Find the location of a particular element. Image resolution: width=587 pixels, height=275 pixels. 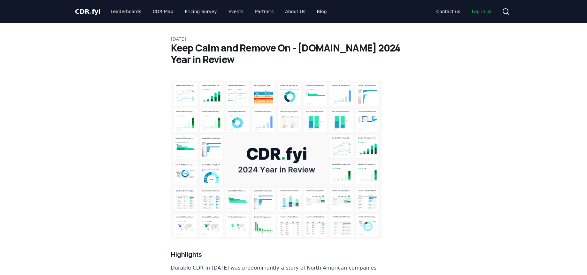

a: Events is located at coordinates (236, 11).